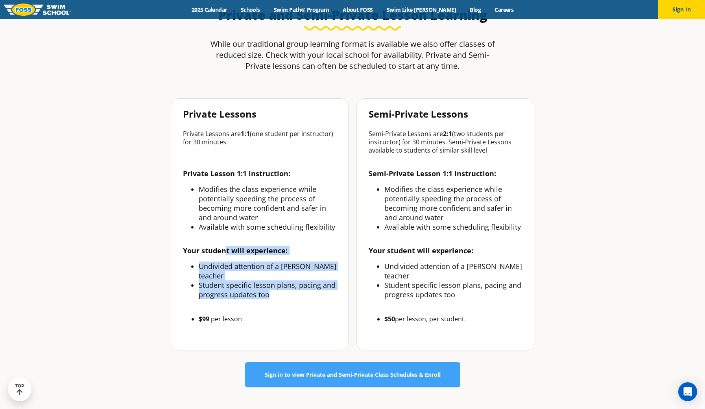 The width and height of the screenshot is (705, 409). What do you see at coordinates (37, 9) in the screenshot?
I see `img: FOSS Swim School Logo` at bounding box center [37, 9].